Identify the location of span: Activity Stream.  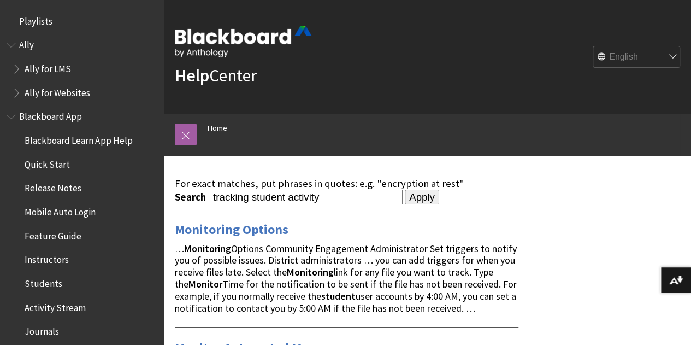
(55, 305).